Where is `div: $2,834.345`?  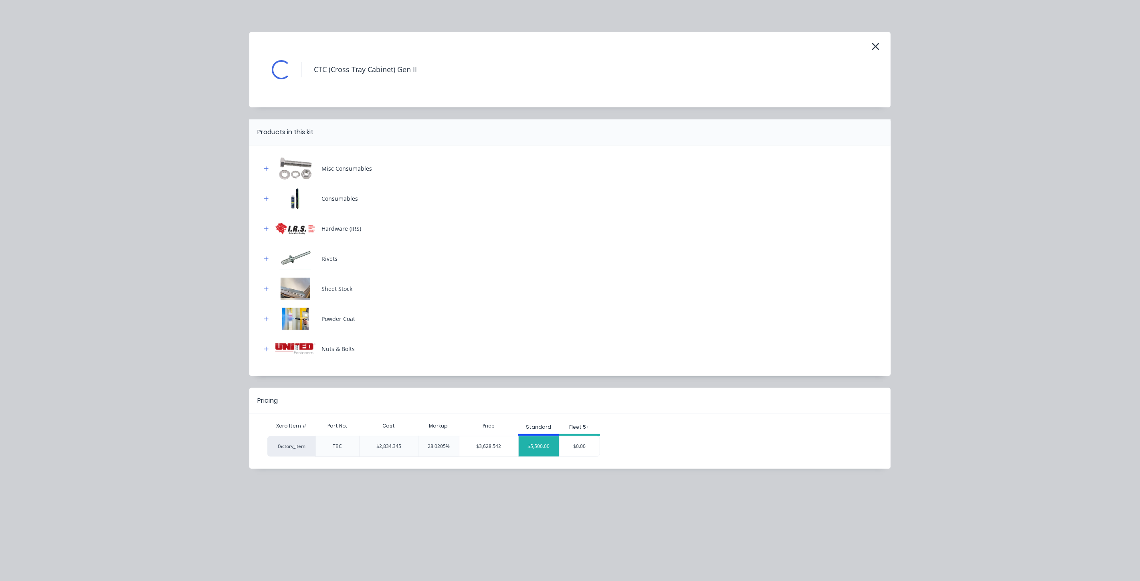 div: $2,834.345 is located at coordinates (389, 446).